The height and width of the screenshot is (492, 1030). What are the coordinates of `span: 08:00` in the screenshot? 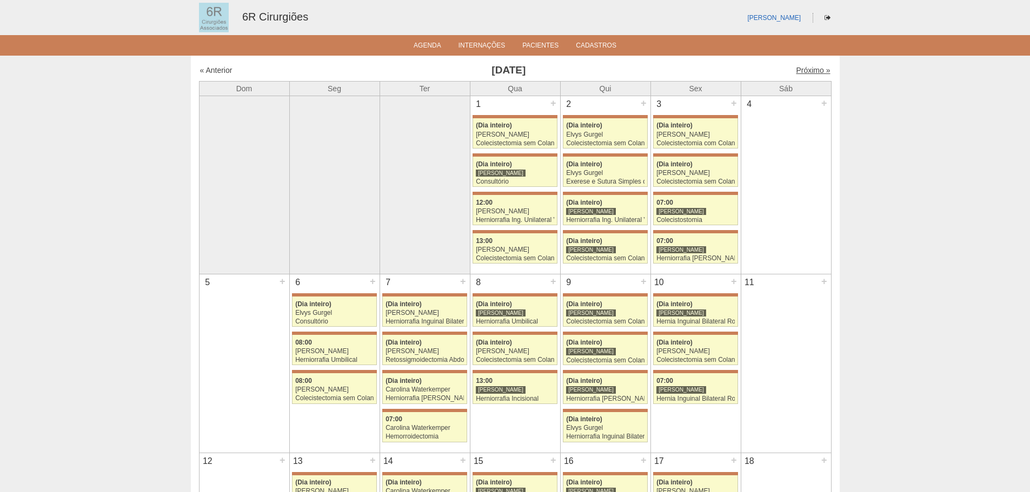 It's located at (303, 343).